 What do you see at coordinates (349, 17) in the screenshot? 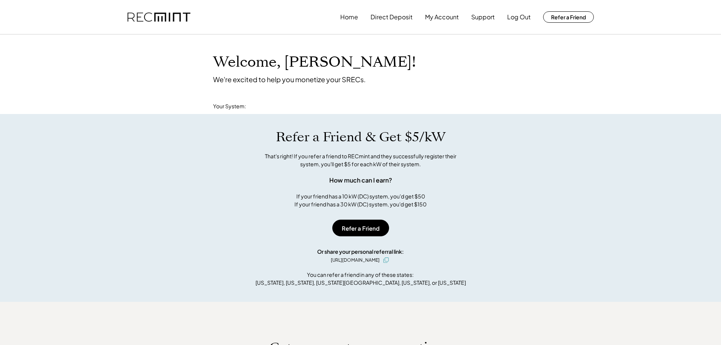
I see `button: Home` at bounding box center [349, 17].